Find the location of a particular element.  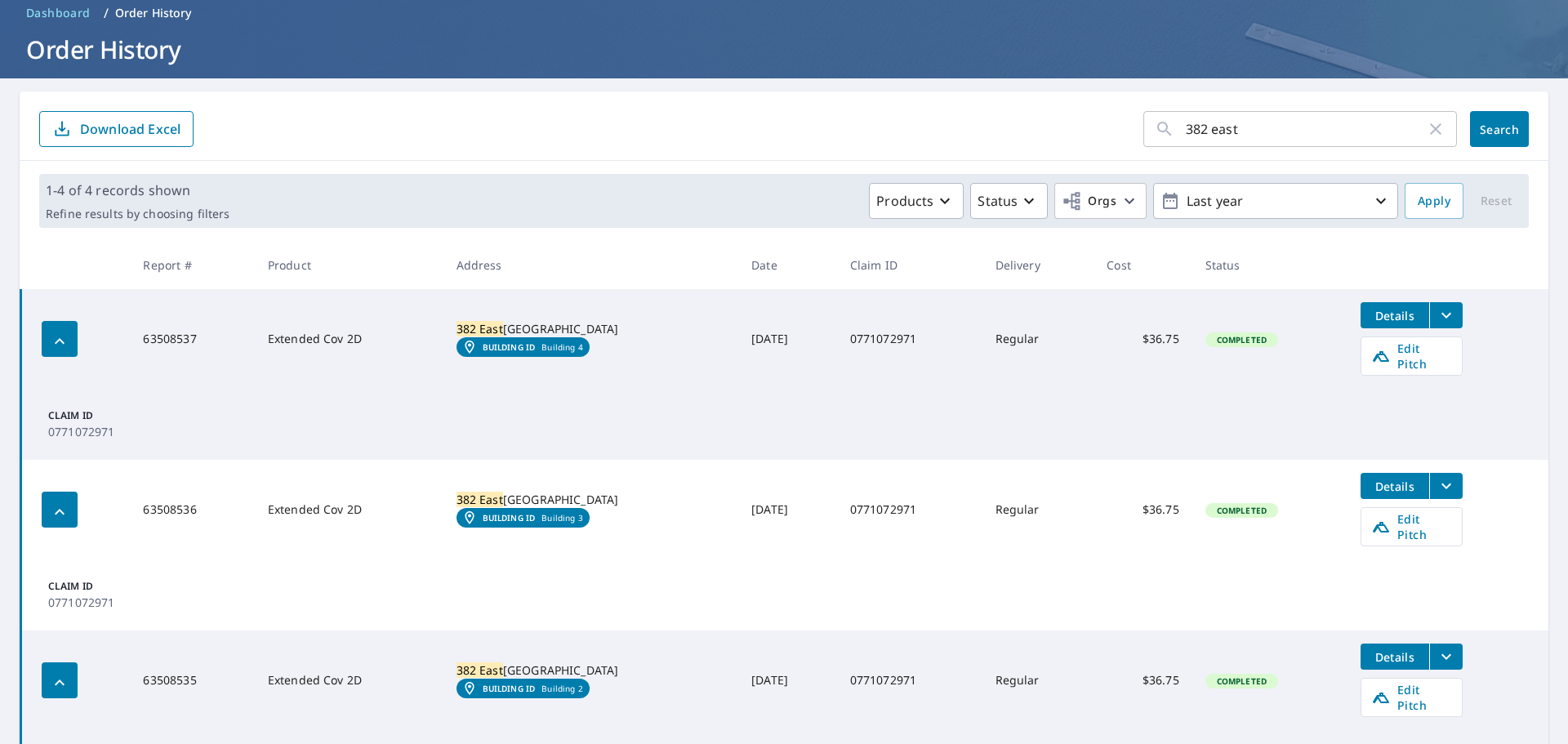

button: Last year is located at coordinates (1275, 201).